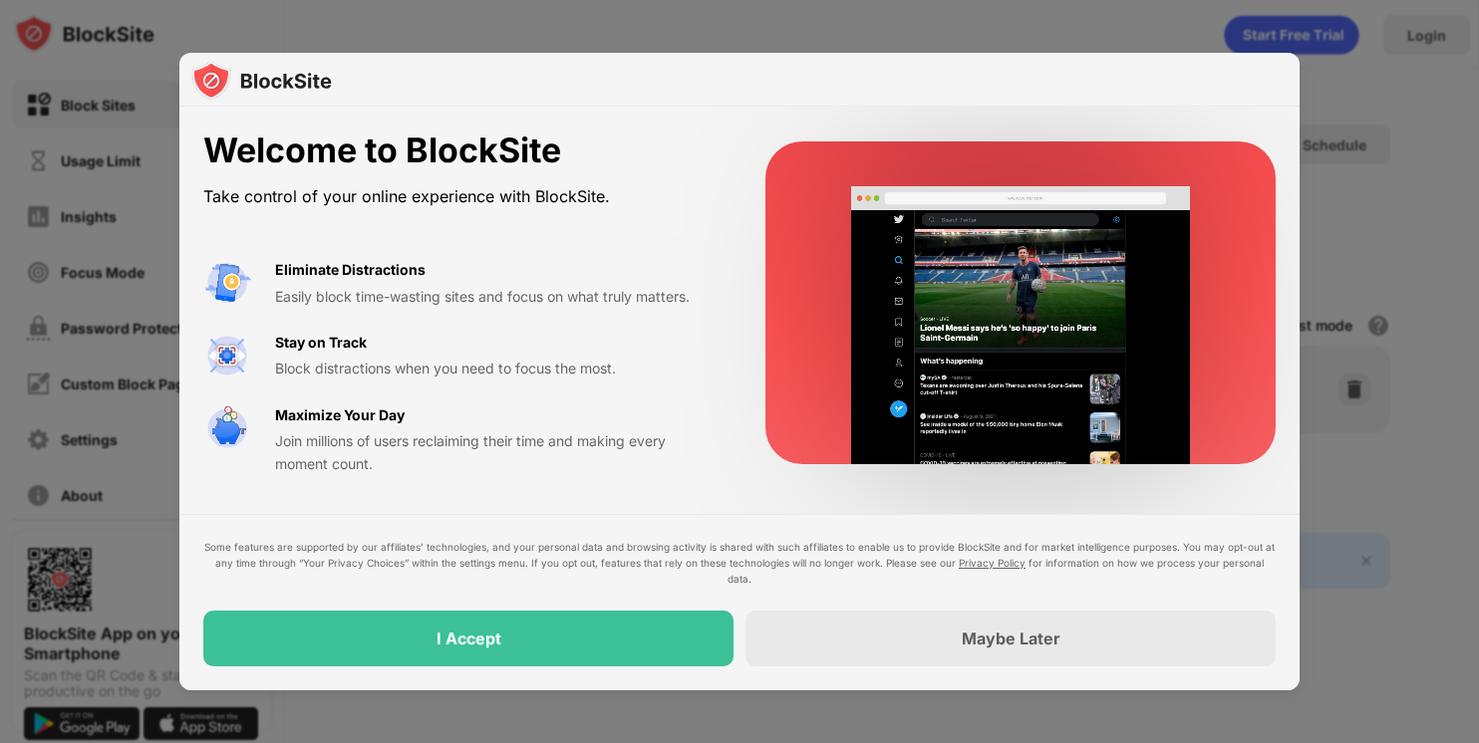  Describe the element at coordinates (1010, 639) in the screenshot. I see `div: Maybe Later` at that location.